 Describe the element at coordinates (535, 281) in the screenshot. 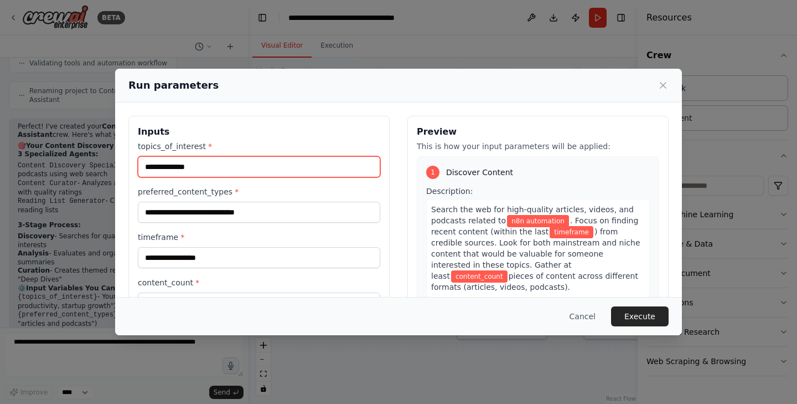

I see `span: pieces of content across different formats (articles, videos, podcasts).` at that location.